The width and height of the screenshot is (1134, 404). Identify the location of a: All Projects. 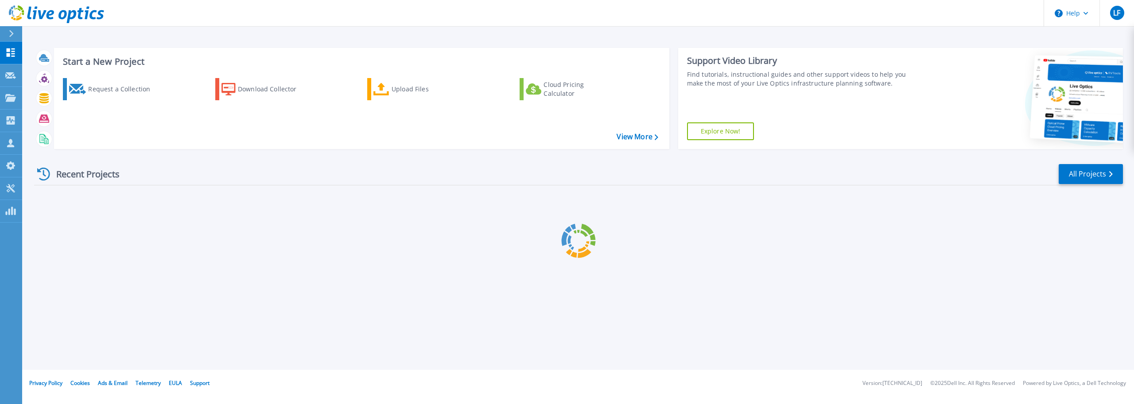
(1091, 174).